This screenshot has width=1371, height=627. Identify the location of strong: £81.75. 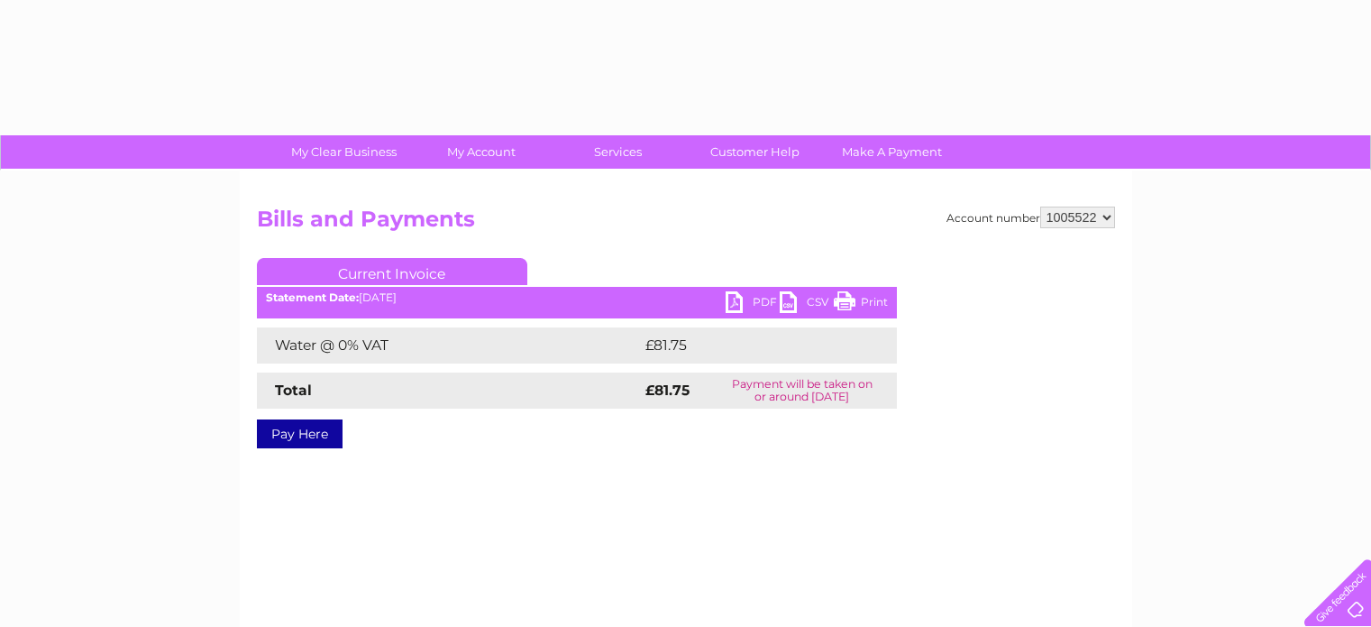
(667, 390).